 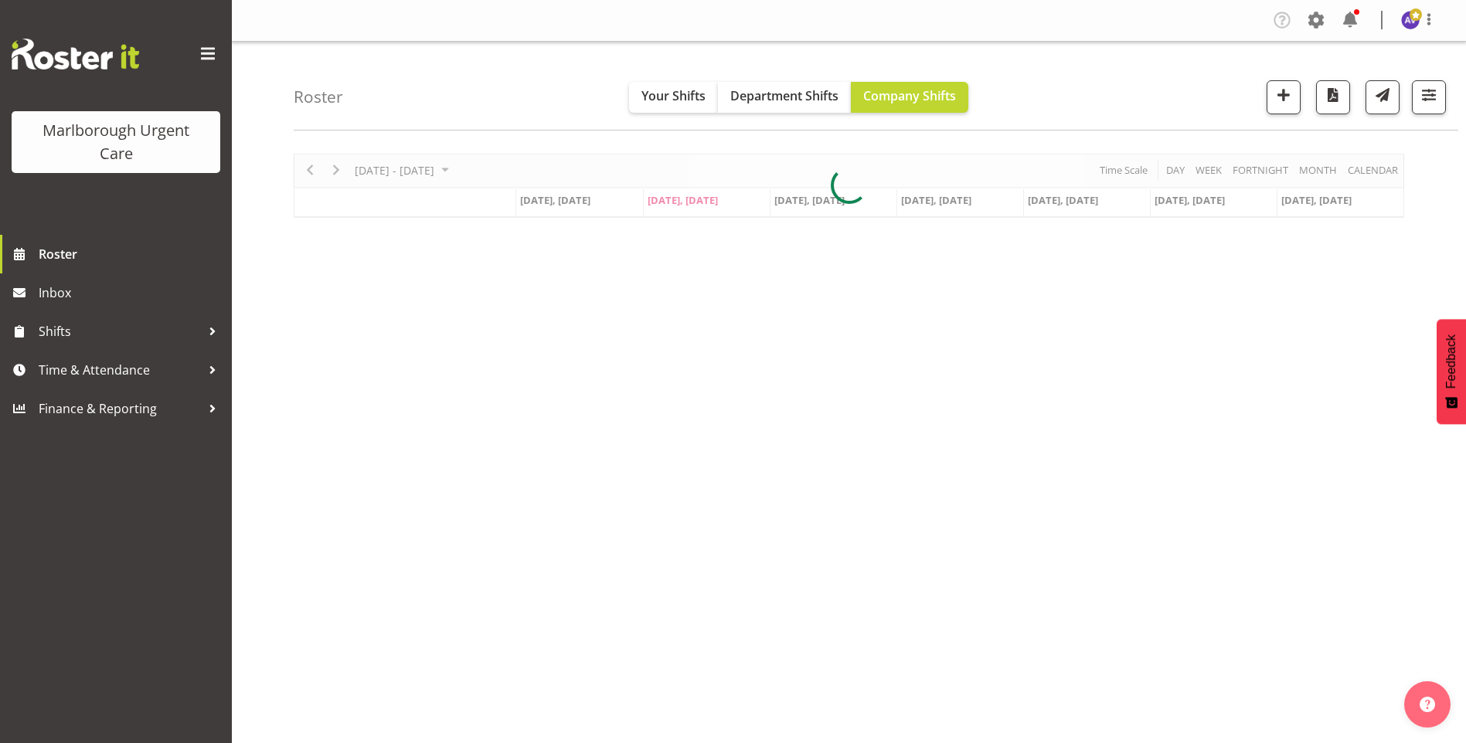 I want to click on span: Roster, so click(x=131, y=254).